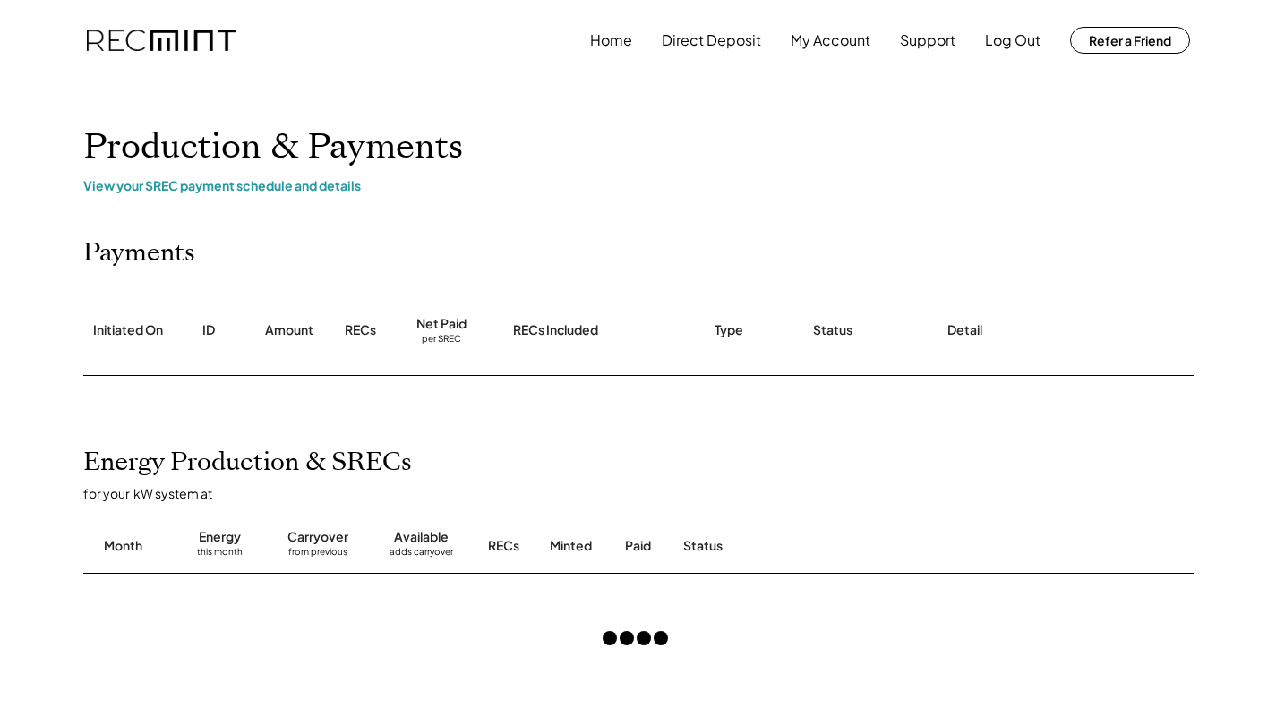 Image resolution: width=1276 pixels, height=708 pixels. I want to click on div: for your kW system at, so click(647, 493).